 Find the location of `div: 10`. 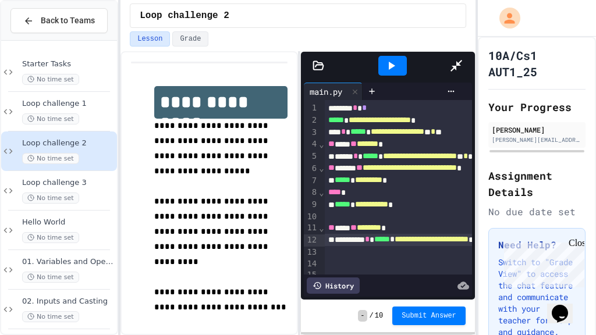

div: 10 is located at coordinates (311, 217).